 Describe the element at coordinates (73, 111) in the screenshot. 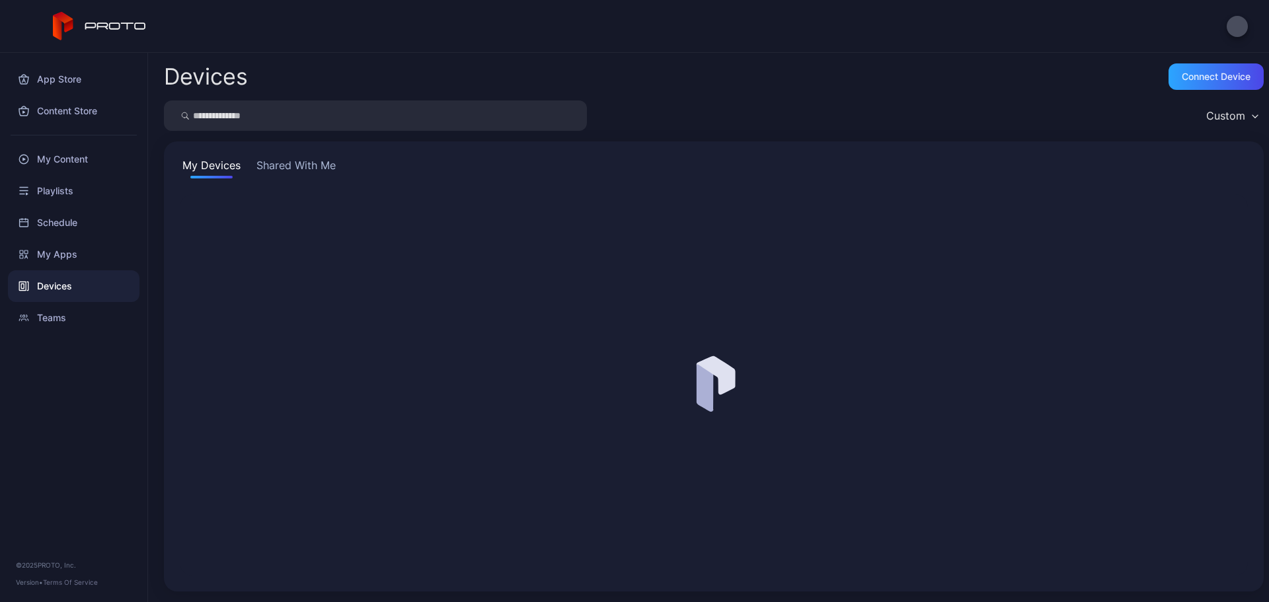

I see `a: Content Store` at that location.